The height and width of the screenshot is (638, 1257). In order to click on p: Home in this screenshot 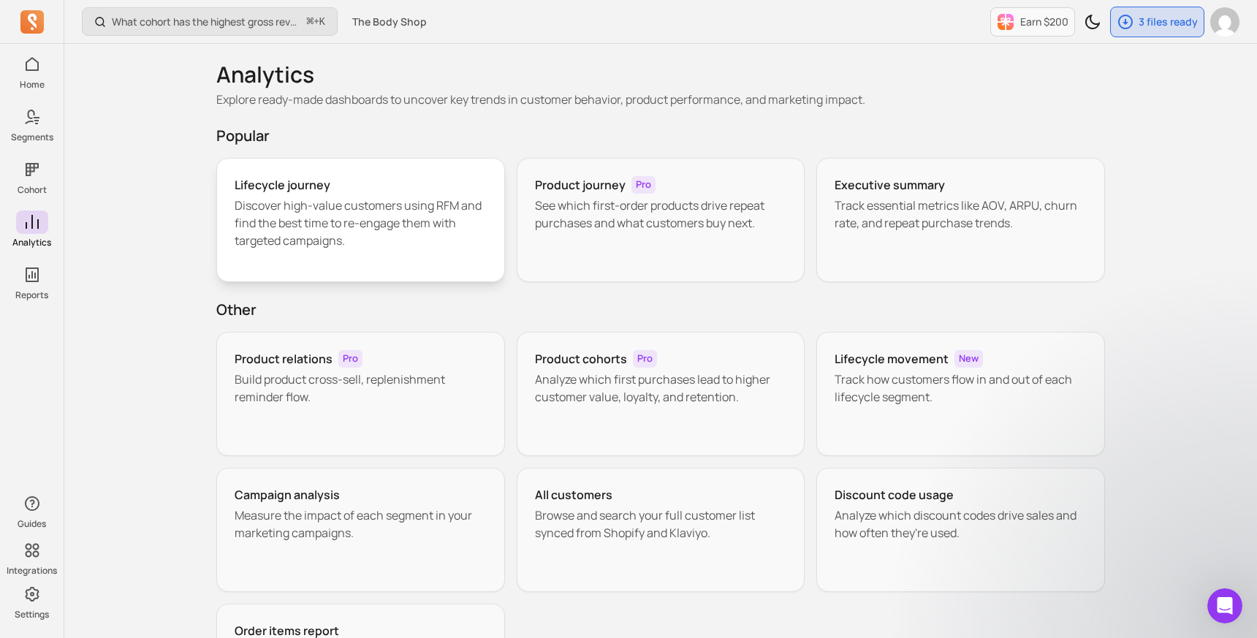, I will do `click(32, 85)`.